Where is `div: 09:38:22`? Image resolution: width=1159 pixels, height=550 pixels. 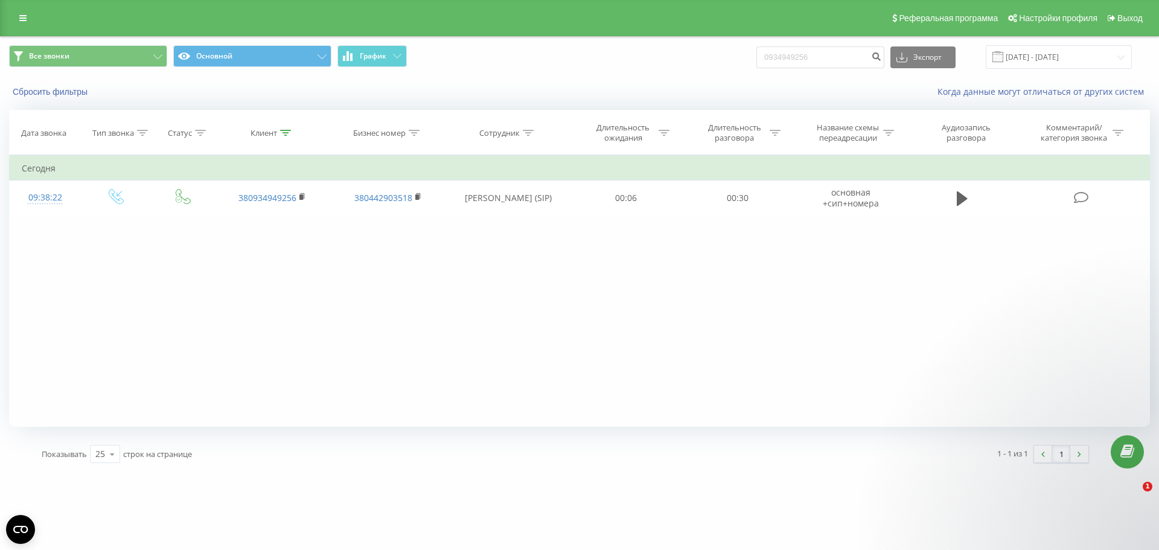
div: 09:38:22 is located at coordinates (45, 197).